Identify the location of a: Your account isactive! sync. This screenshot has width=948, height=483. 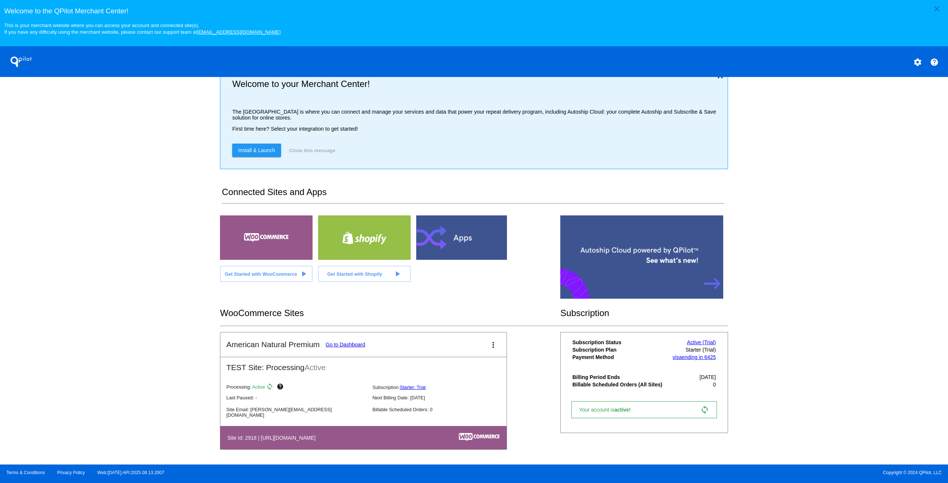
(644, 410).